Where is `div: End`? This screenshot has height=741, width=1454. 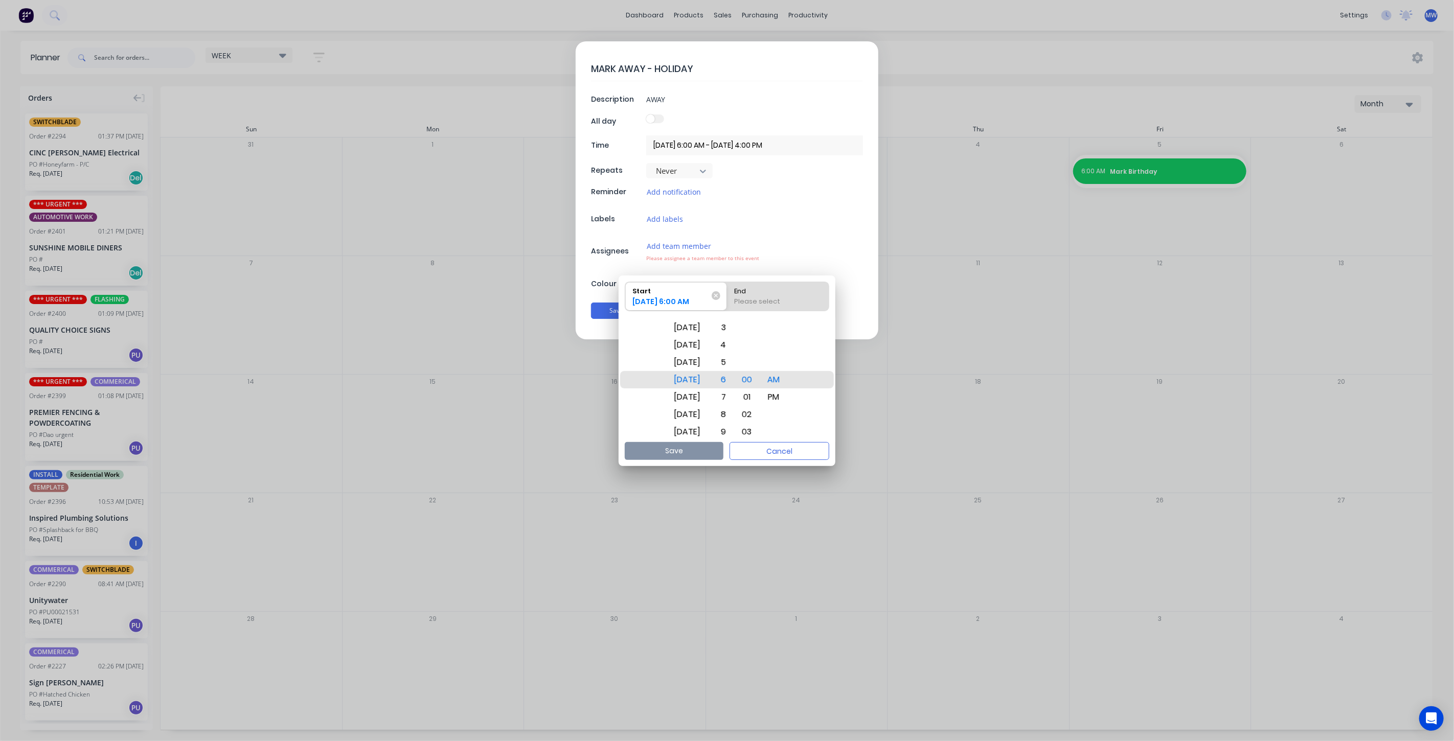 div: End is located at coordinates (778, 289).